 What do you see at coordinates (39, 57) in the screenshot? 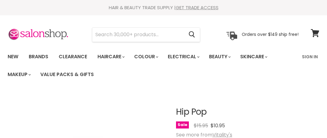
I see `a: Brands` at bounding box center [39, 57].